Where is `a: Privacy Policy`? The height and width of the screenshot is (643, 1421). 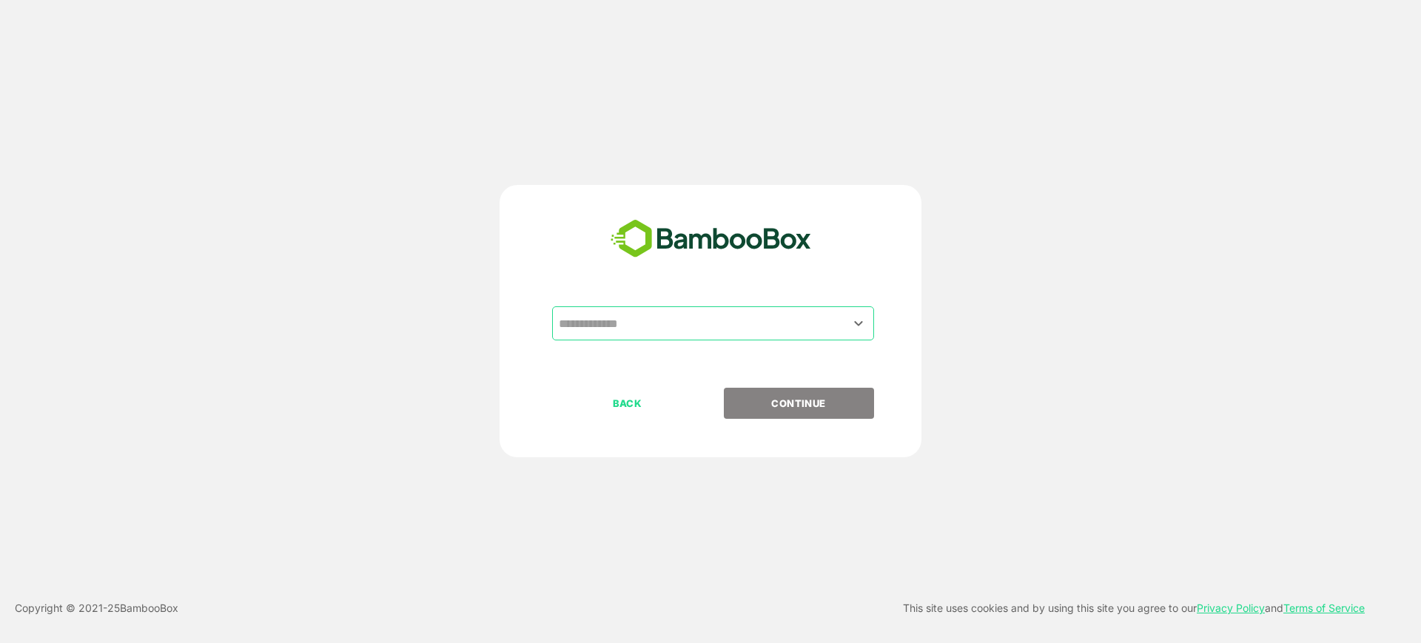
a: Privacy Policy is located at coordinates (1231, 608).